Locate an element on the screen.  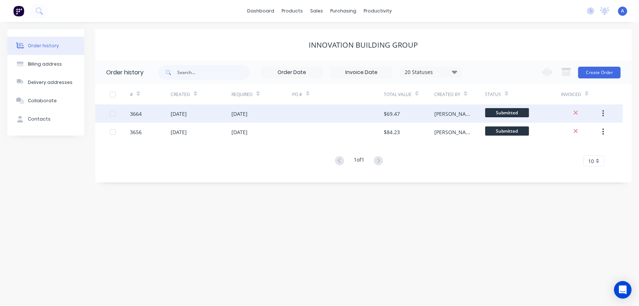
input: Order Date is located at coordinates (292, 73).